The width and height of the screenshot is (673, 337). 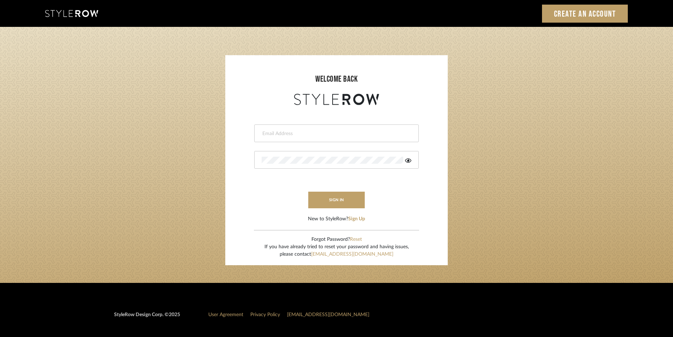 I want to click on div: If you have already tried to reset your password and having issues, please contact, so click(x=337, y=250).